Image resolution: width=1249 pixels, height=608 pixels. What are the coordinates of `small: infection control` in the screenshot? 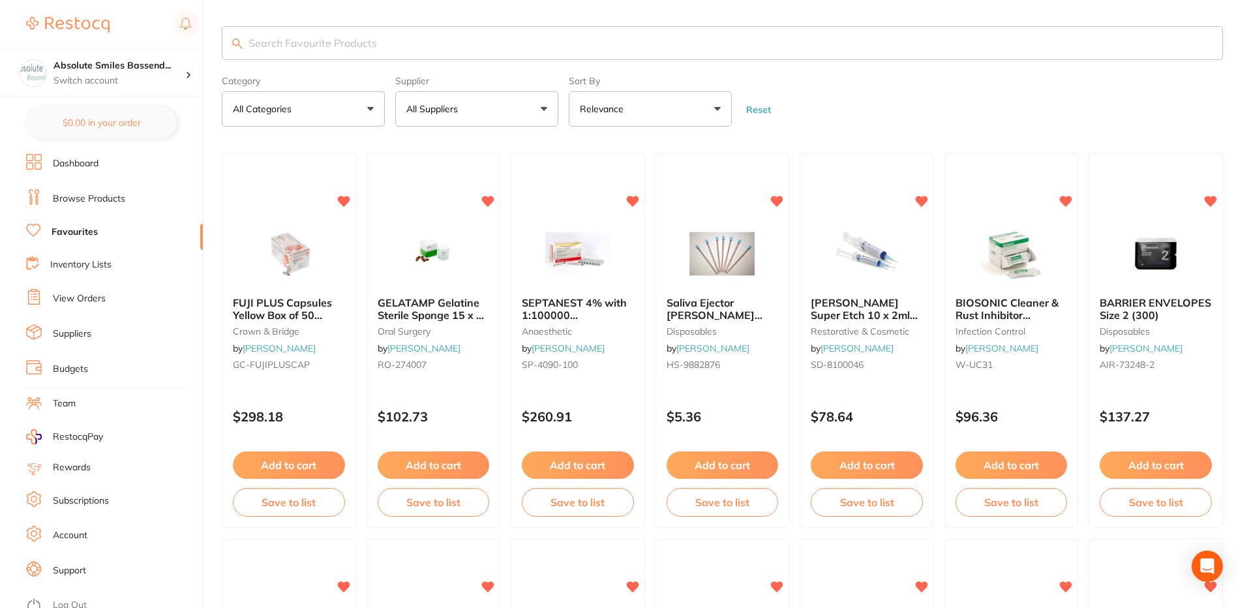 It's located at (1012, 331).